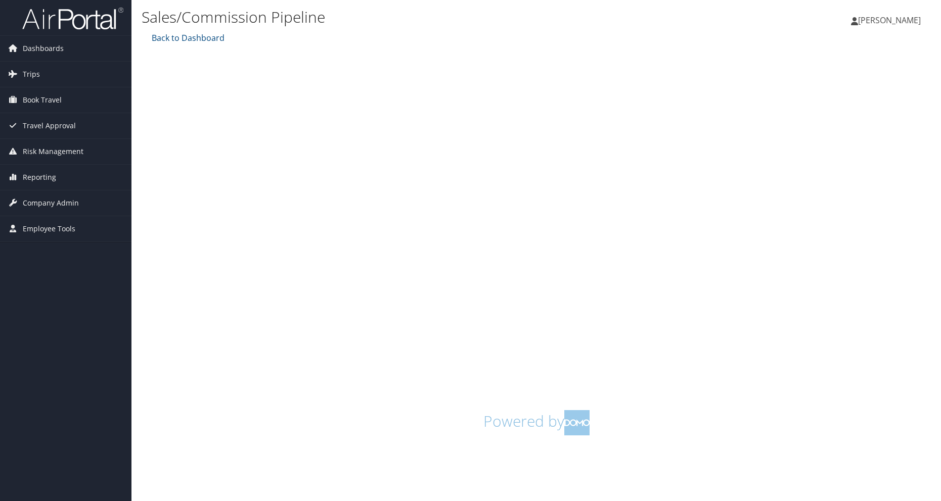  I want to click on span: Risk Management, so click(53, 152).